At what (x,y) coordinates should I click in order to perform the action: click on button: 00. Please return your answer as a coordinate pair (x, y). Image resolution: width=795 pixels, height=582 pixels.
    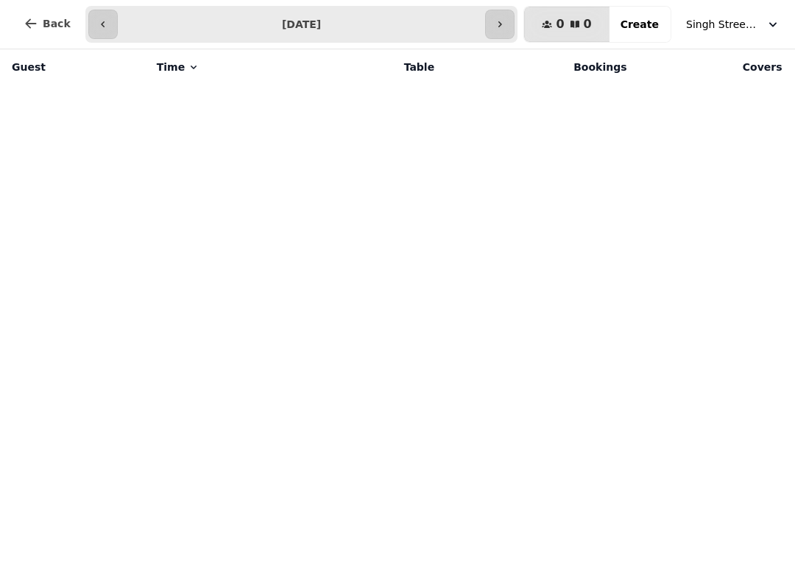
    Looking at the image, I should click on (566, 24).